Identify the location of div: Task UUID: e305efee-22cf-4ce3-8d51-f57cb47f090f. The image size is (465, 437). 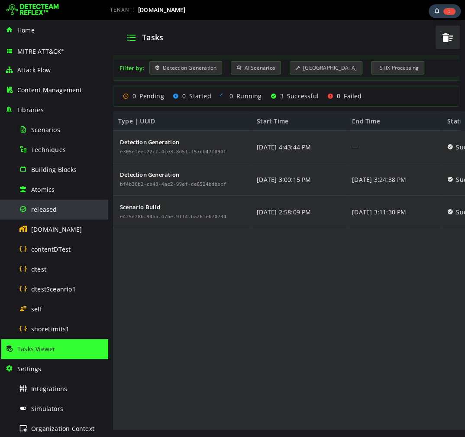
(65, 132).